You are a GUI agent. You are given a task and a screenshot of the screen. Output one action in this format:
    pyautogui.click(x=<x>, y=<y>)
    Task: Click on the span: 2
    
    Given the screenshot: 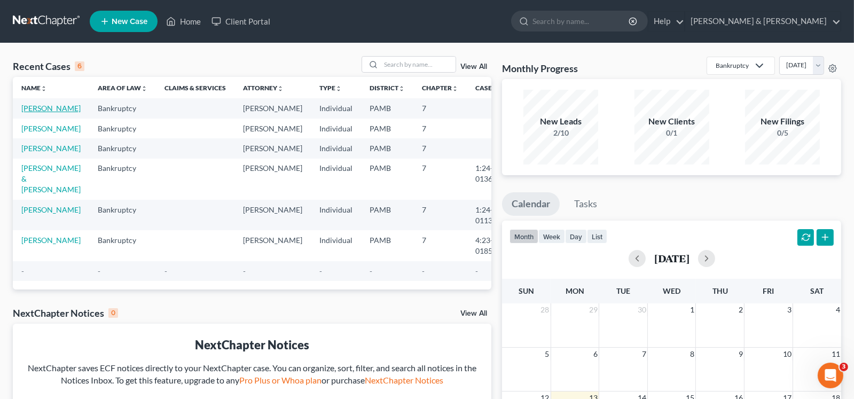 What is the action you would take?
    pyautogui.click(x=740, y=310)
    